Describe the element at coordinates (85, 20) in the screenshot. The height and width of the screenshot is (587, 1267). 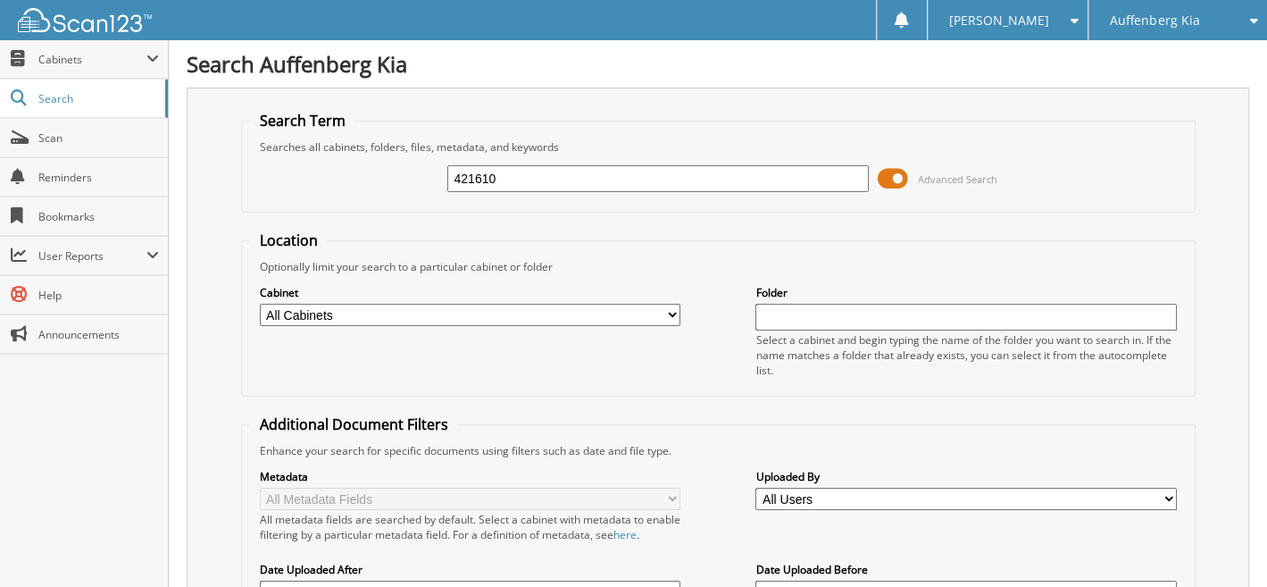
I see `img: scan123-logo-white.svg` at that location.